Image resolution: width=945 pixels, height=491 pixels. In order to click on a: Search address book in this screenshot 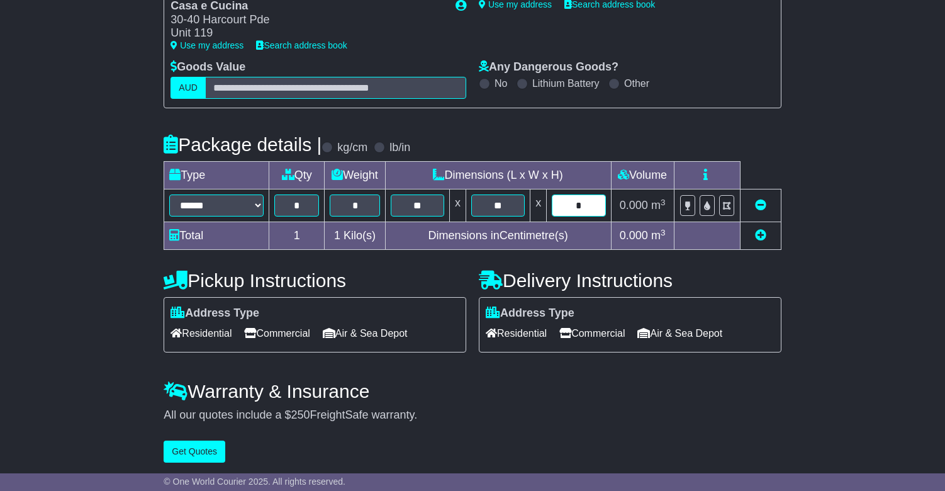, I will do `click(301, 45)`.